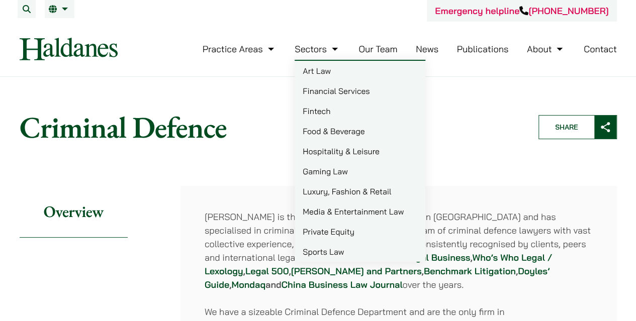  What do you see at coordinates (59, 9) in the screenshot?
I see `a: EN` at bounding box center [59, 9].